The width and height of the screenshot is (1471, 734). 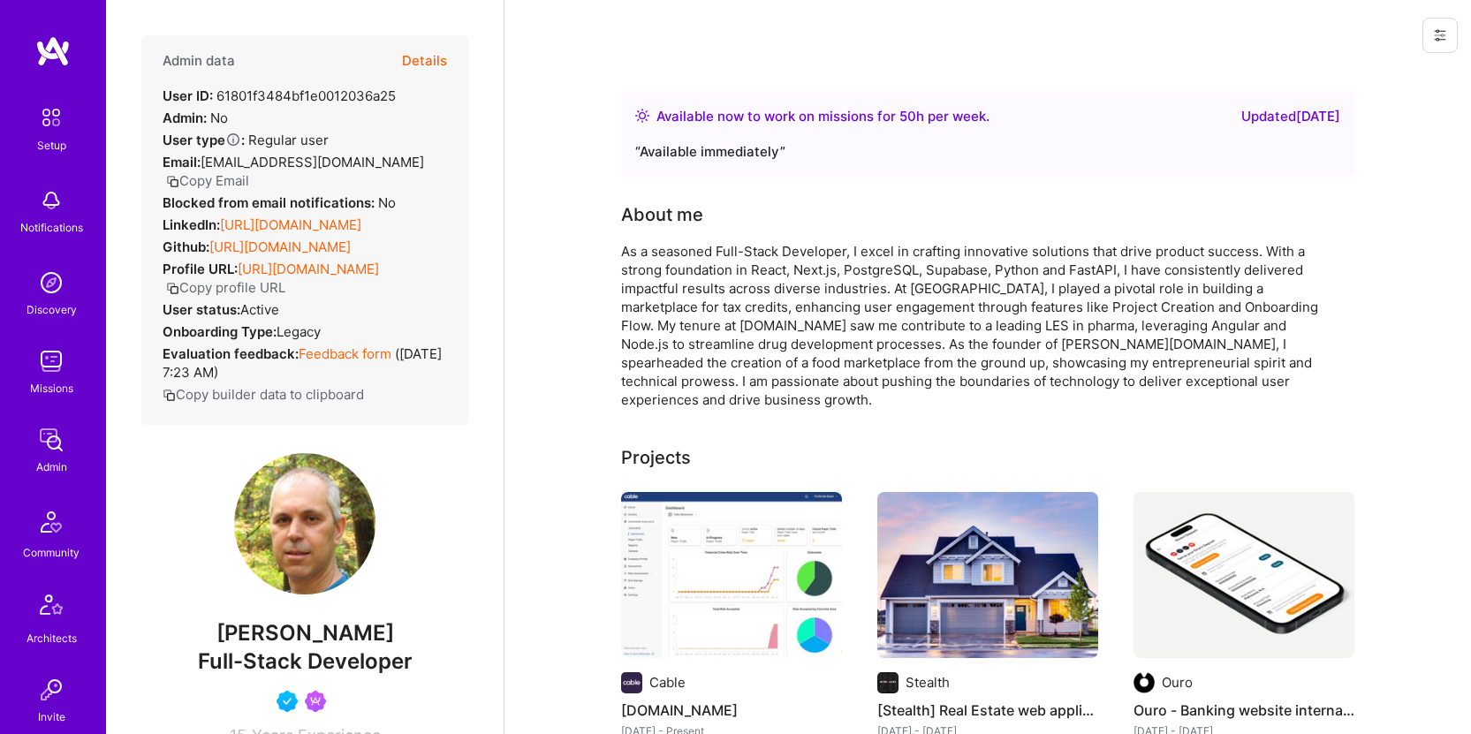 I want to click on strong: User type :, so click(x=203, y=140).